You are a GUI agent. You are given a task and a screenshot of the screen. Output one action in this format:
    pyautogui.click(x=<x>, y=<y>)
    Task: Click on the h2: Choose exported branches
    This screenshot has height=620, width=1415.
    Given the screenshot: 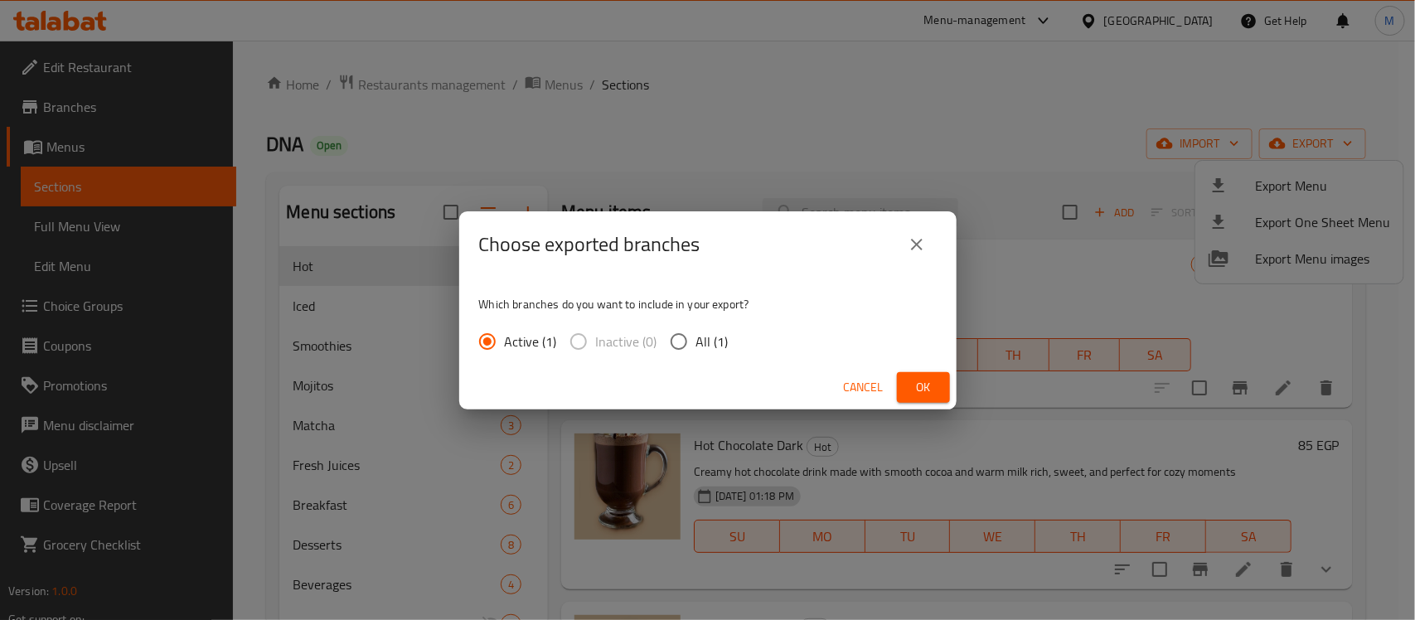 What is the action you would take?
    pyautogui.click(x=589, y=245)
    